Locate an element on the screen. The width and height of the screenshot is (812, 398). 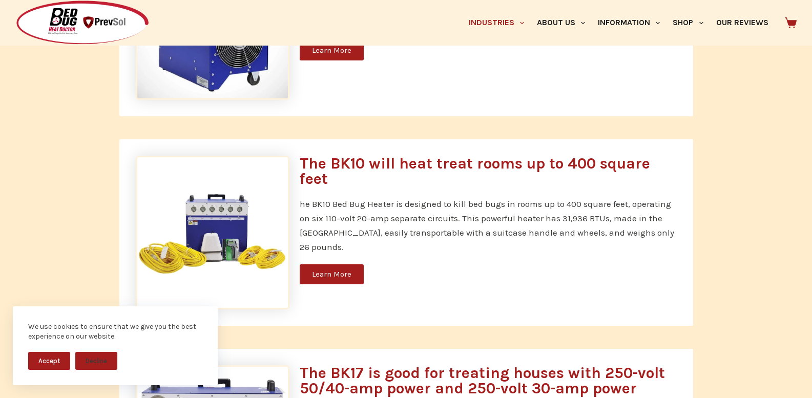
button: Decline is located at coordinates (96, 361).